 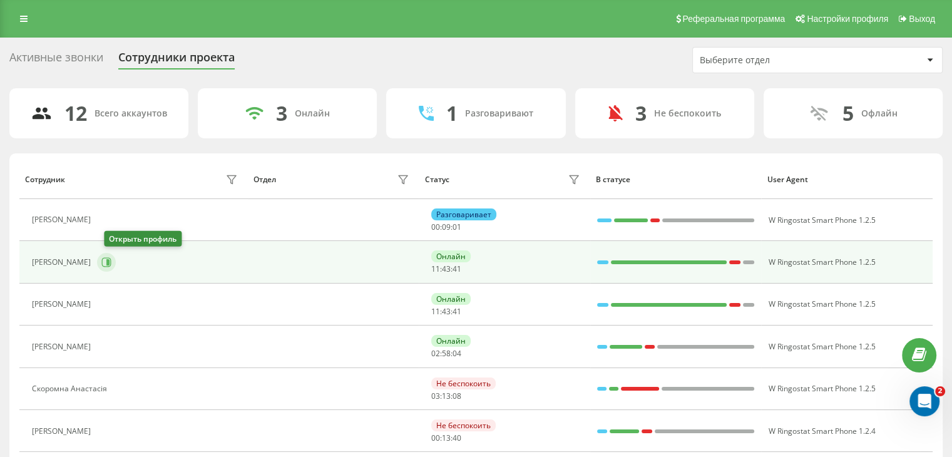 I want to click on span: Реферальная программа, so click(x=733, y=19).